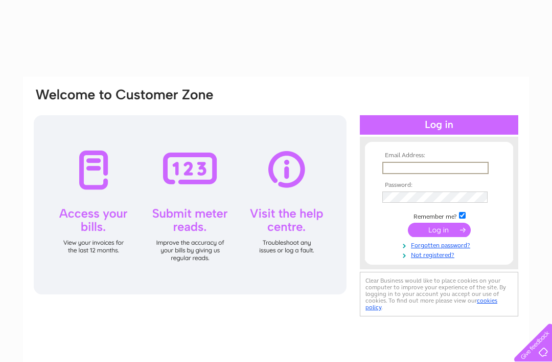 Image resolution: width=552 pixels, height=362 pixels. Describe the element at coordinates (439, 156) in the screenshot. I see `th: Email Address:` at that location.